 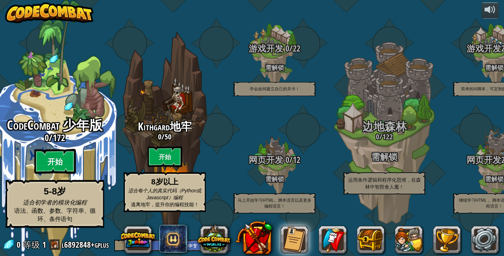 What do you see at coordinates (59, 138) in the screenshot?
I see `span: 172` at bounding box center [59, 138].